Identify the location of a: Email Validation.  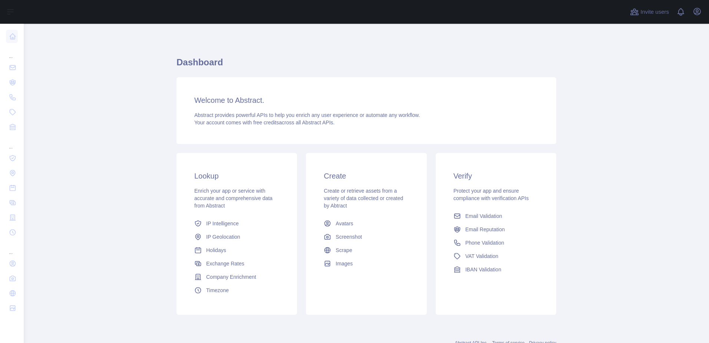
(496, 216).